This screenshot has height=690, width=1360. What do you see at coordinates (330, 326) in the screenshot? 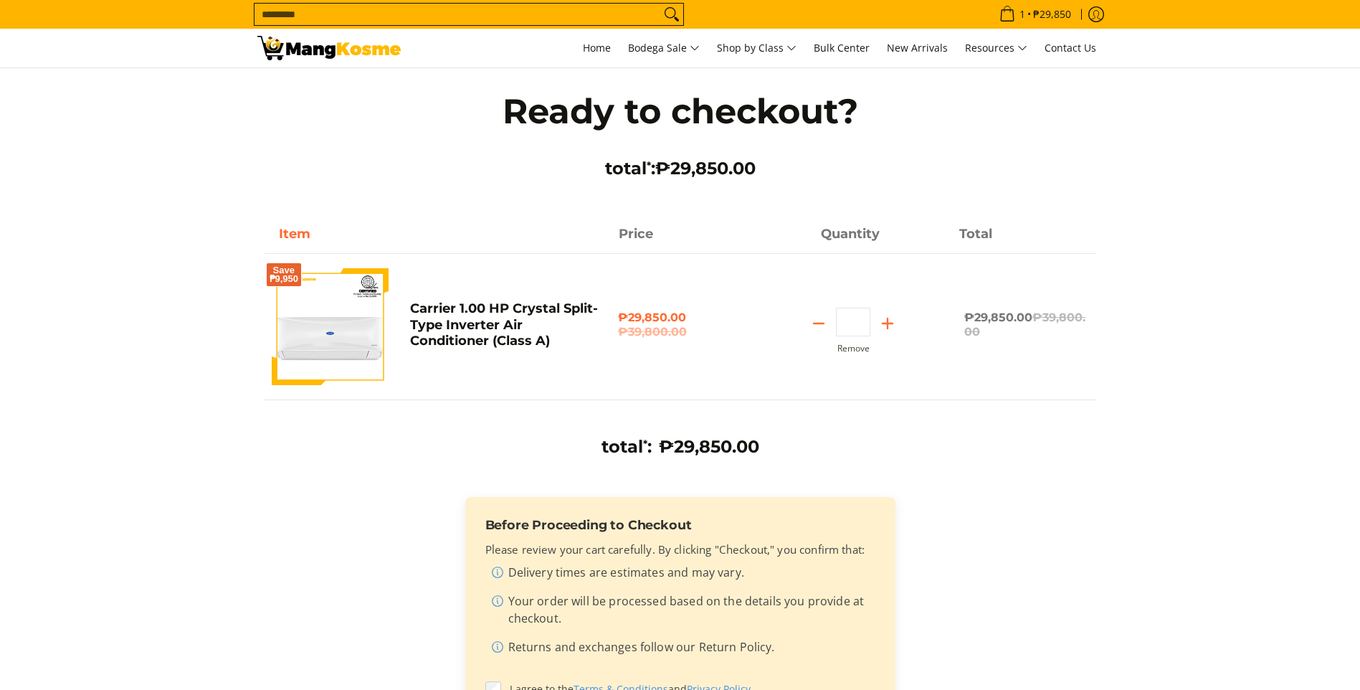
I see `img: Default Title Carrier 1.00 HP Crystal Split-Type Inverter Air Conditioner (Class A)` at bounding box center [330, 326].